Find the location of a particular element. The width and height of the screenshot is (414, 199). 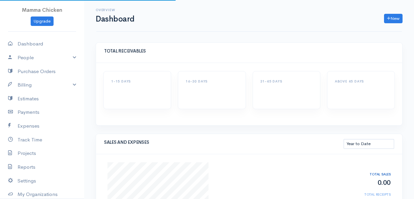

h6: 31-45 DAYS is located at coordinates (286, 81).